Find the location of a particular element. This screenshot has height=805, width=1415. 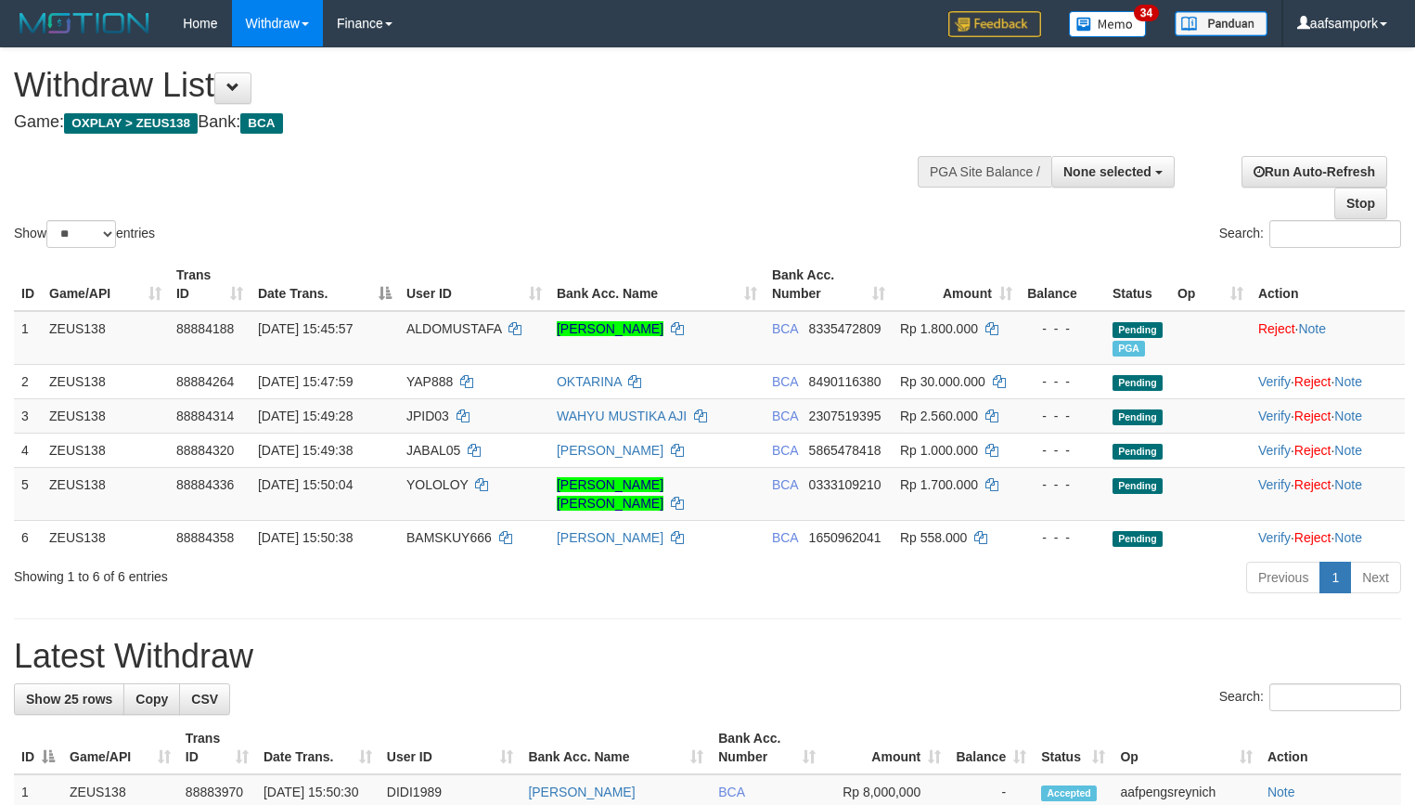

span: Copy 8335472809 to clipboard is located at coordinates (845, 329).